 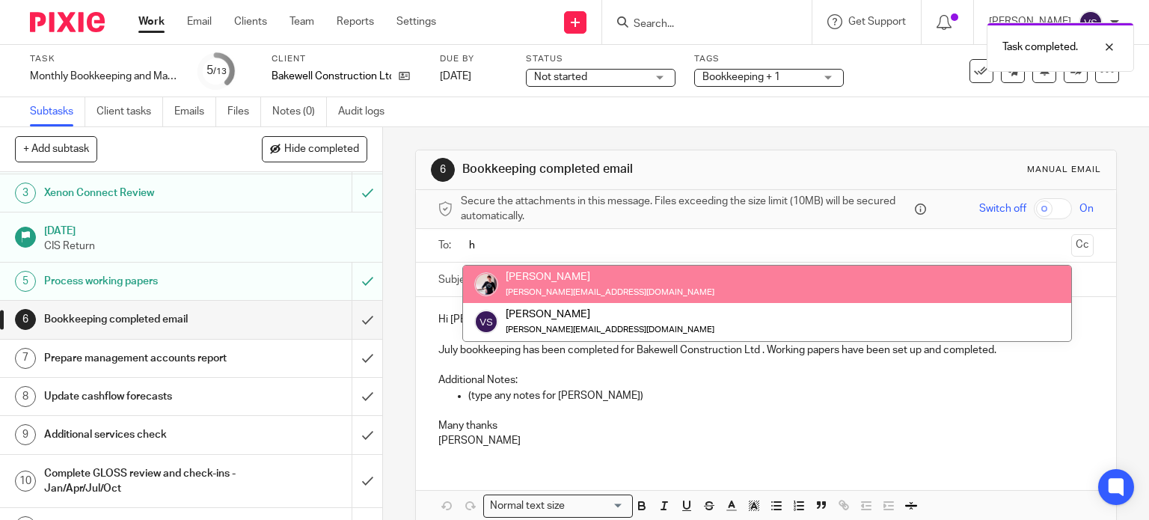 What do you see at coordinates (741, 77) in the screenshot?
I see `span: Bookkeeping + 1` at bounding box center [741, 77].